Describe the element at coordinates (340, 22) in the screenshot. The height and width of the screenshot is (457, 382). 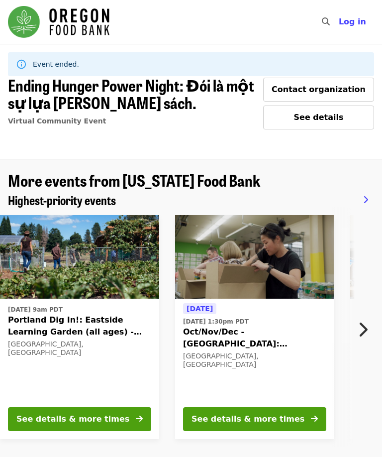
I see `input: Search` at that location.